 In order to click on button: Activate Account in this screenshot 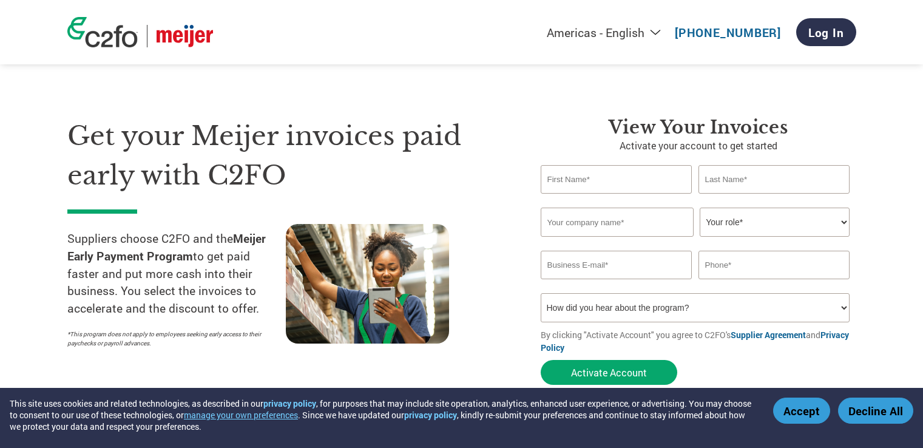, I will do `click(609, 372)`.